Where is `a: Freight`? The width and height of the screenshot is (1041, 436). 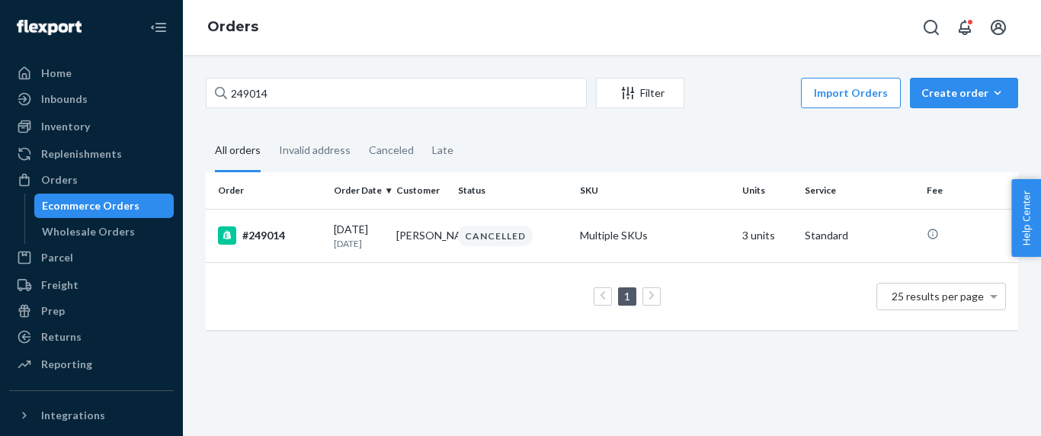 a: Freight is located at coordinates (91, 285).